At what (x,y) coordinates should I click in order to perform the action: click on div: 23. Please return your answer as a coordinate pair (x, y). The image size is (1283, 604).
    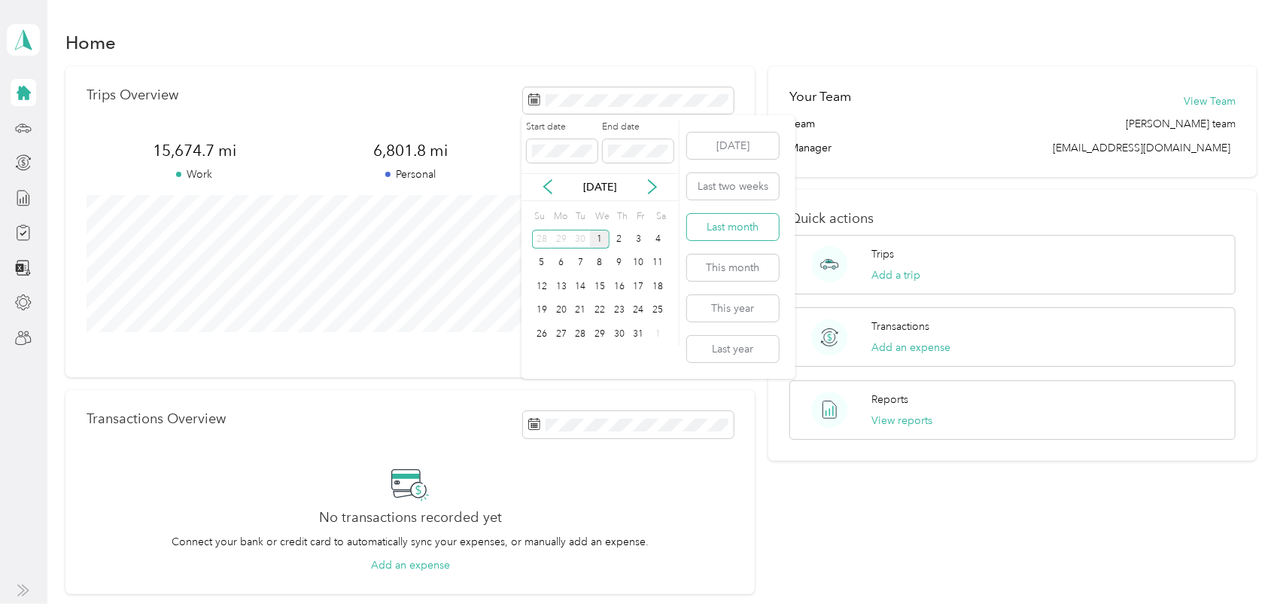
    Looking at the image, I should click on (620, 310).